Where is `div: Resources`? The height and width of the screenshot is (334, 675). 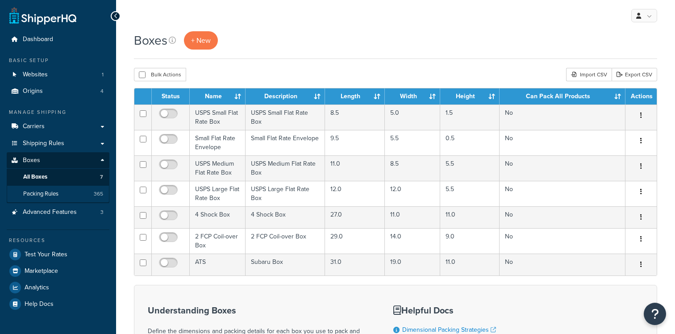
div: Resources is located at coordinates (58, 240).